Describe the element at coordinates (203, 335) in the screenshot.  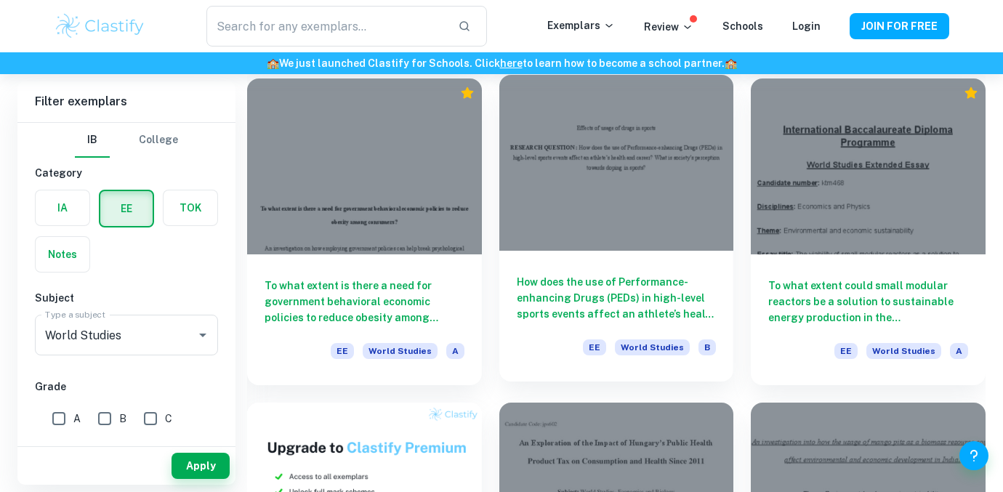
I see `button: Open` at that location.